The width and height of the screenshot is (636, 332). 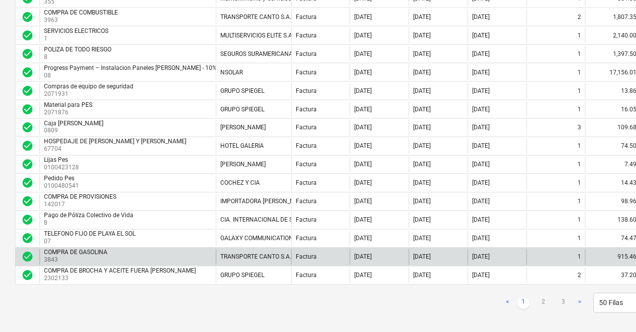 I want to click on p: 3843, so click(x=76, y=260).